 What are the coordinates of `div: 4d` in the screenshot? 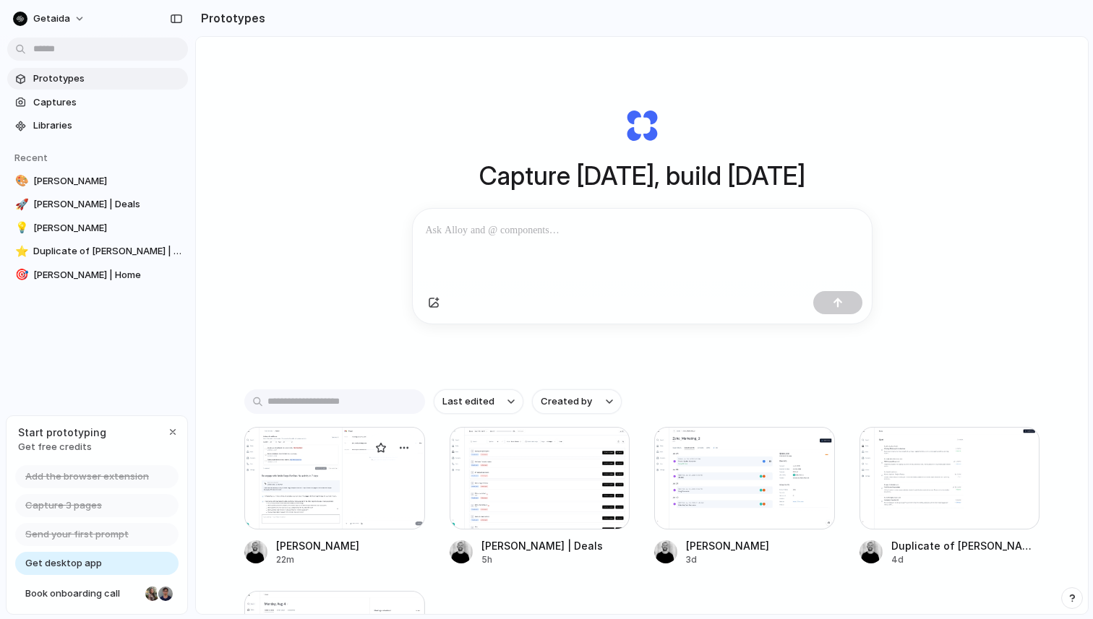 It's located at (965, 560).